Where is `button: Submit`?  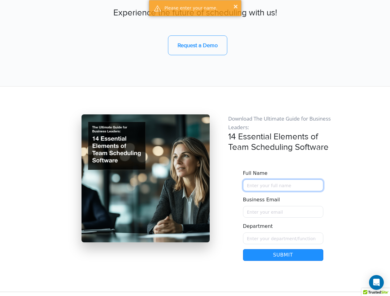 button: Submit is located at coordinates (283, 255).